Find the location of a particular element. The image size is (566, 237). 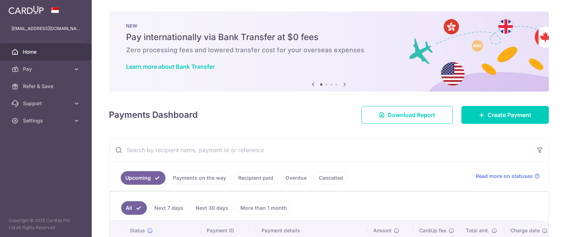

a: Next 7 days is located at coordinates (169, 208).